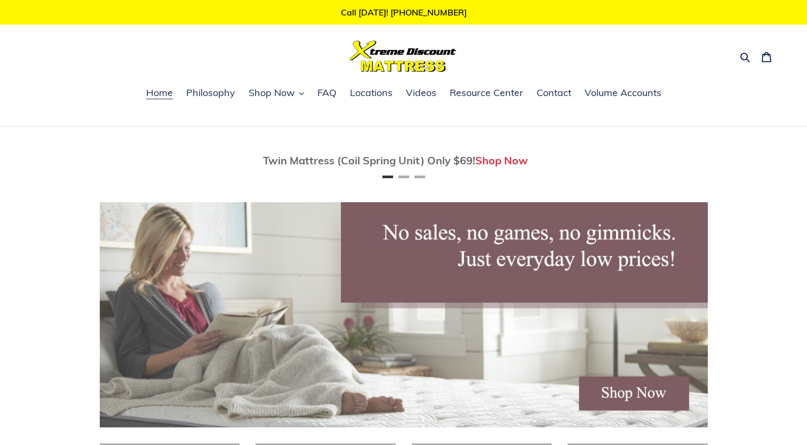  Describe the element at coordinates (487, 93) in the screenshot. I see `a: Resource Center` at that location.